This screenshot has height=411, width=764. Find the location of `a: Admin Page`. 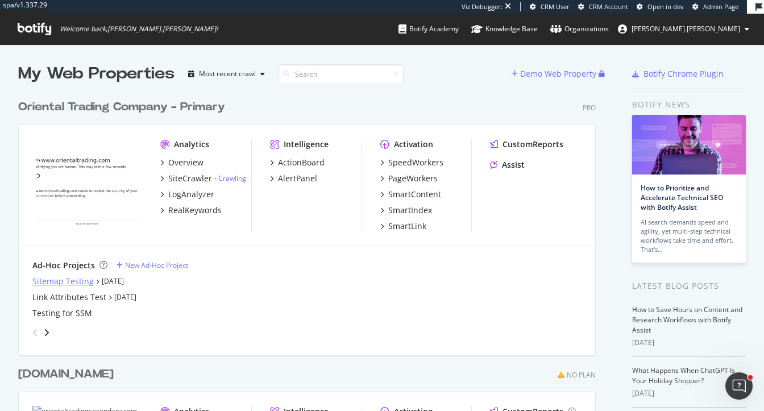

a: Admin Page is located at coordinates (715, 7).